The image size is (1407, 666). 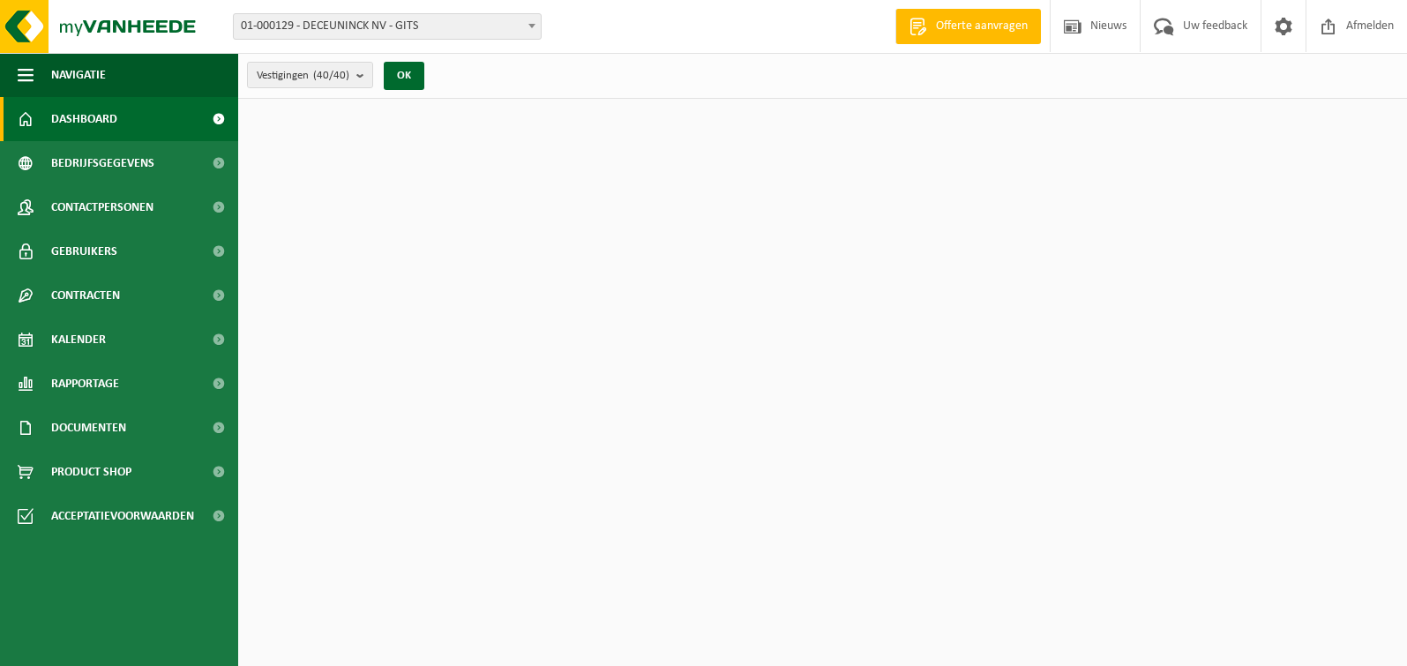 What do you see at coordinates (967, 26) in the screenshot?
I see `a: Offerte aanvragen` at bounding box center [967, 26].